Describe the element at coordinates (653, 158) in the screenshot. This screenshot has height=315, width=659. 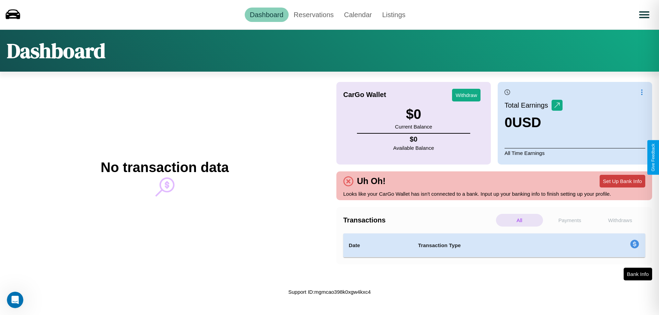
I see `div: Give Feedback` at that location.